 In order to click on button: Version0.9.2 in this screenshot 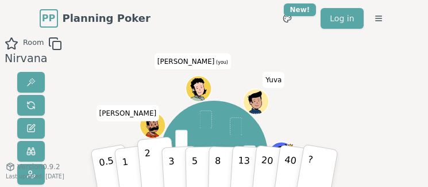, I will do `click(33, 167)`.